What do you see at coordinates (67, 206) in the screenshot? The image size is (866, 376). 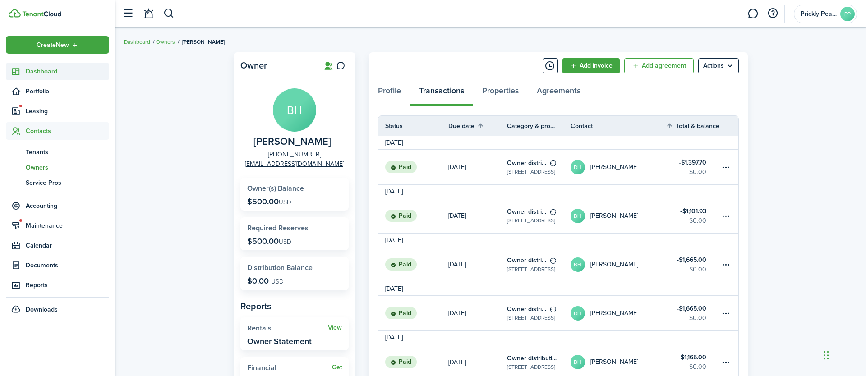 I see `span: Accounting` at bounding box center [67, 206].